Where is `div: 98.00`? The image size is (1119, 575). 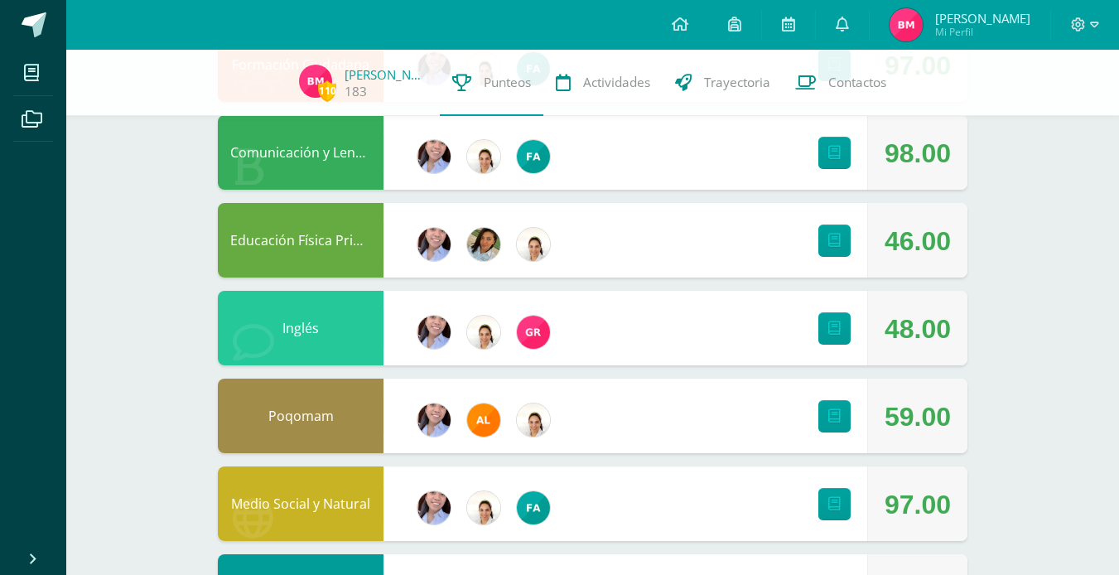 div: 98.00 is located at coordinates (917, 153).